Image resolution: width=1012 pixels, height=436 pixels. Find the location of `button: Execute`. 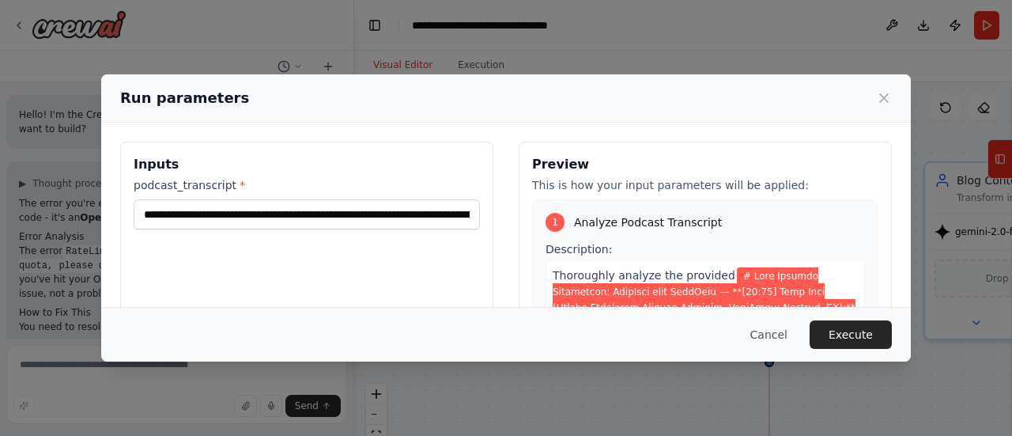

button: Execute is located at coordinates (851, 335).